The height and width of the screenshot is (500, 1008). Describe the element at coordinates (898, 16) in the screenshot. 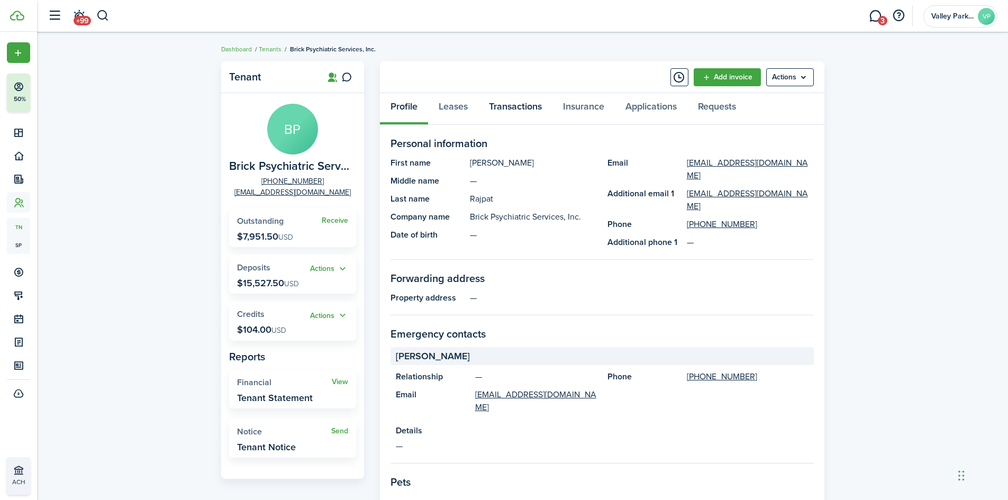

I see `button: Open resource center` at that location.